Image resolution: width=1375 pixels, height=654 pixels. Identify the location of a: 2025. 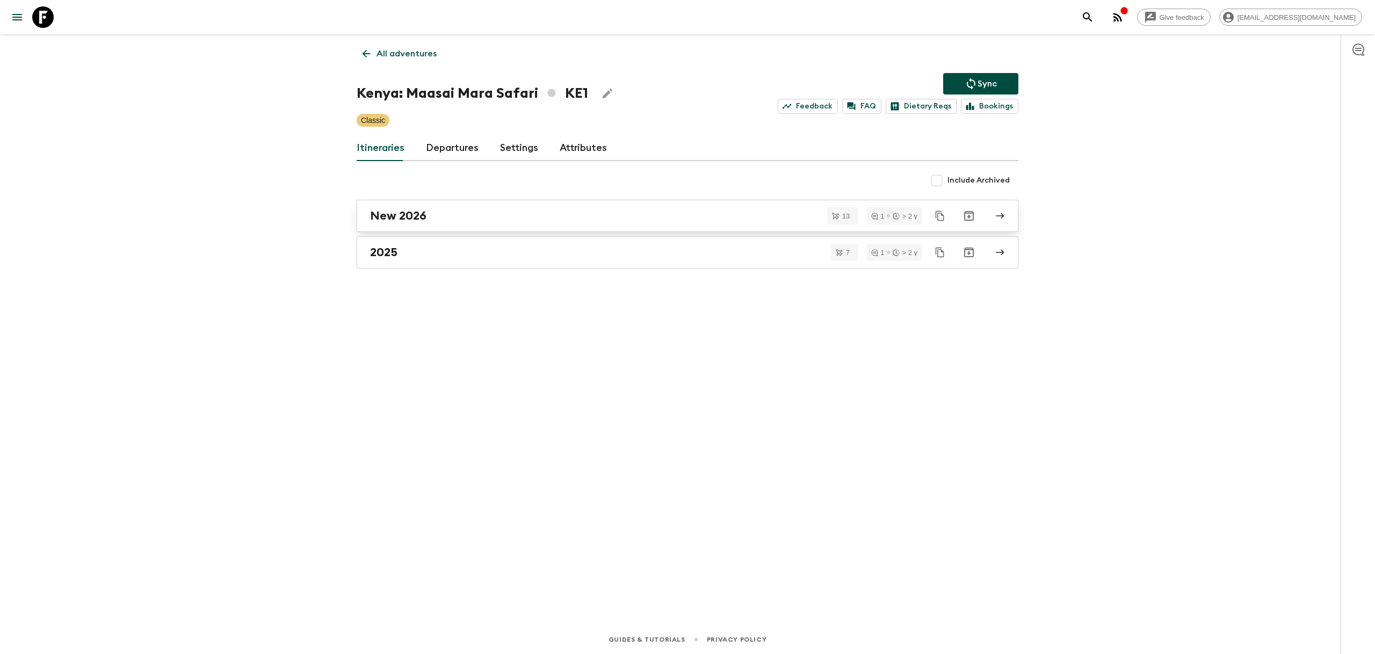
(688, 252).